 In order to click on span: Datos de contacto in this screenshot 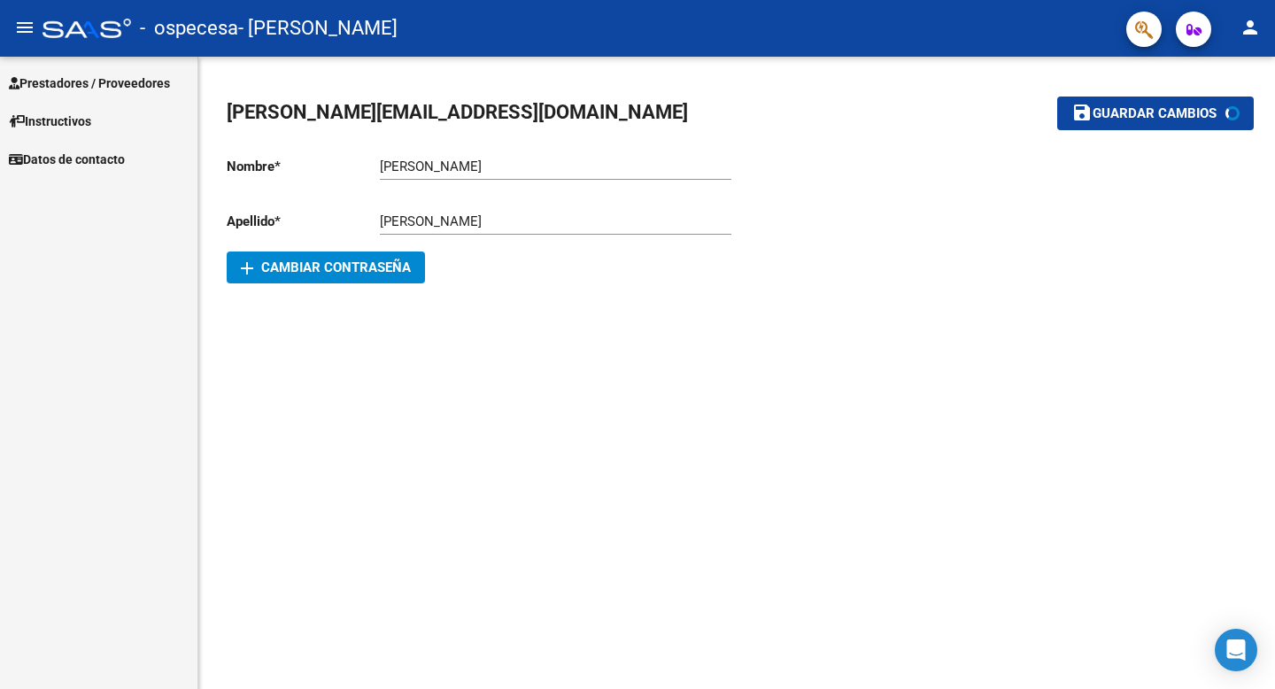, I will do `click(66, 159)`.